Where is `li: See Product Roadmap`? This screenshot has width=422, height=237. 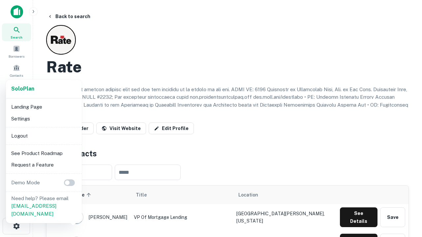
li: See Product Roadmap is located at coordinates (44, 154).